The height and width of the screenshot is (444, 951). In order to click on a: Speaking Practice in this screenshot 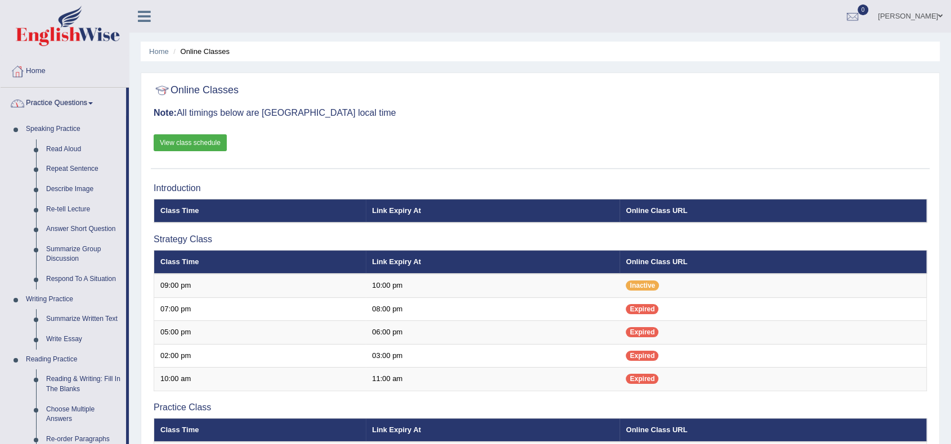, I will do `click(73, 129)`.